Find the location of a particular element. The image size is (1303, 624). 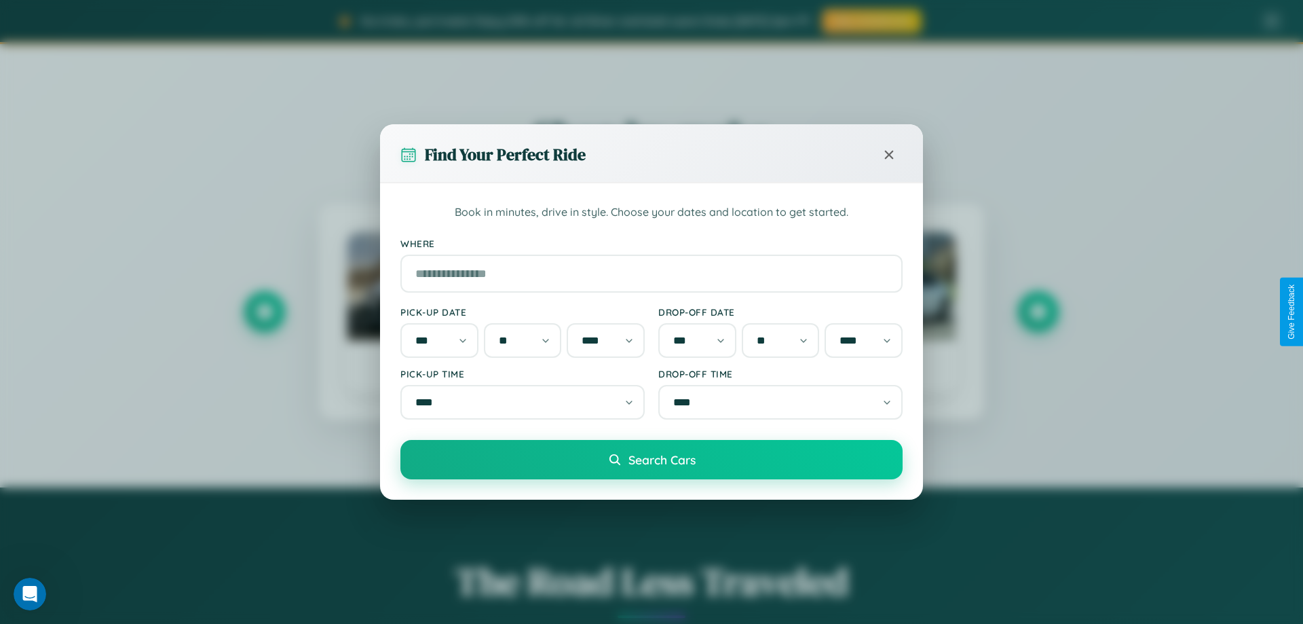

label: Pick-up Time is located at coordinates (523, 373).